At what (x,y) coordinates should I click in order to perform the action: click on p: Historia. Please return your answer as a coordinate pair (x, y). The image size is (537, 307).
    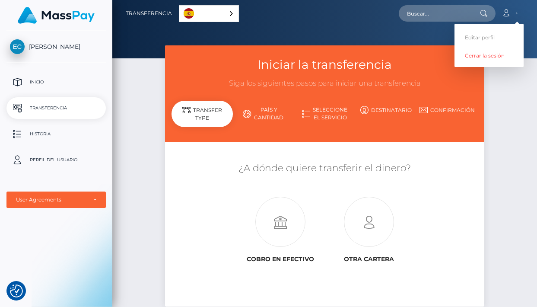
    Looking at the image, I should click on (56, 134).